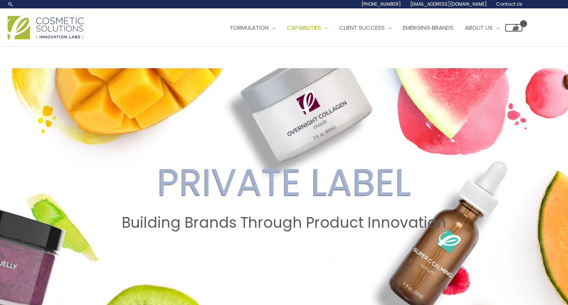 The image size is (568, 305). What do you see at coordinates (253, 28) in the screenshot?
I see `a: Formulation` at bounding box center [253, 28].